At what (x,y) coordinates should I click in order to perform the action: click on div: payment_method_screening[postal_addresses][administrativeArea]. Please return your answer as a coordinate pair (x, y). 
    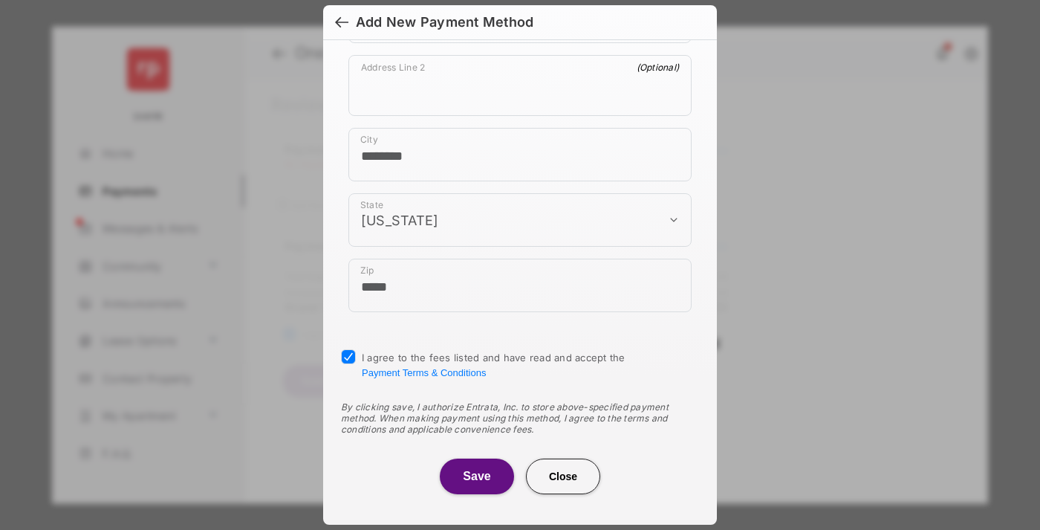
    Looking at the image, I should click on (520, 220).